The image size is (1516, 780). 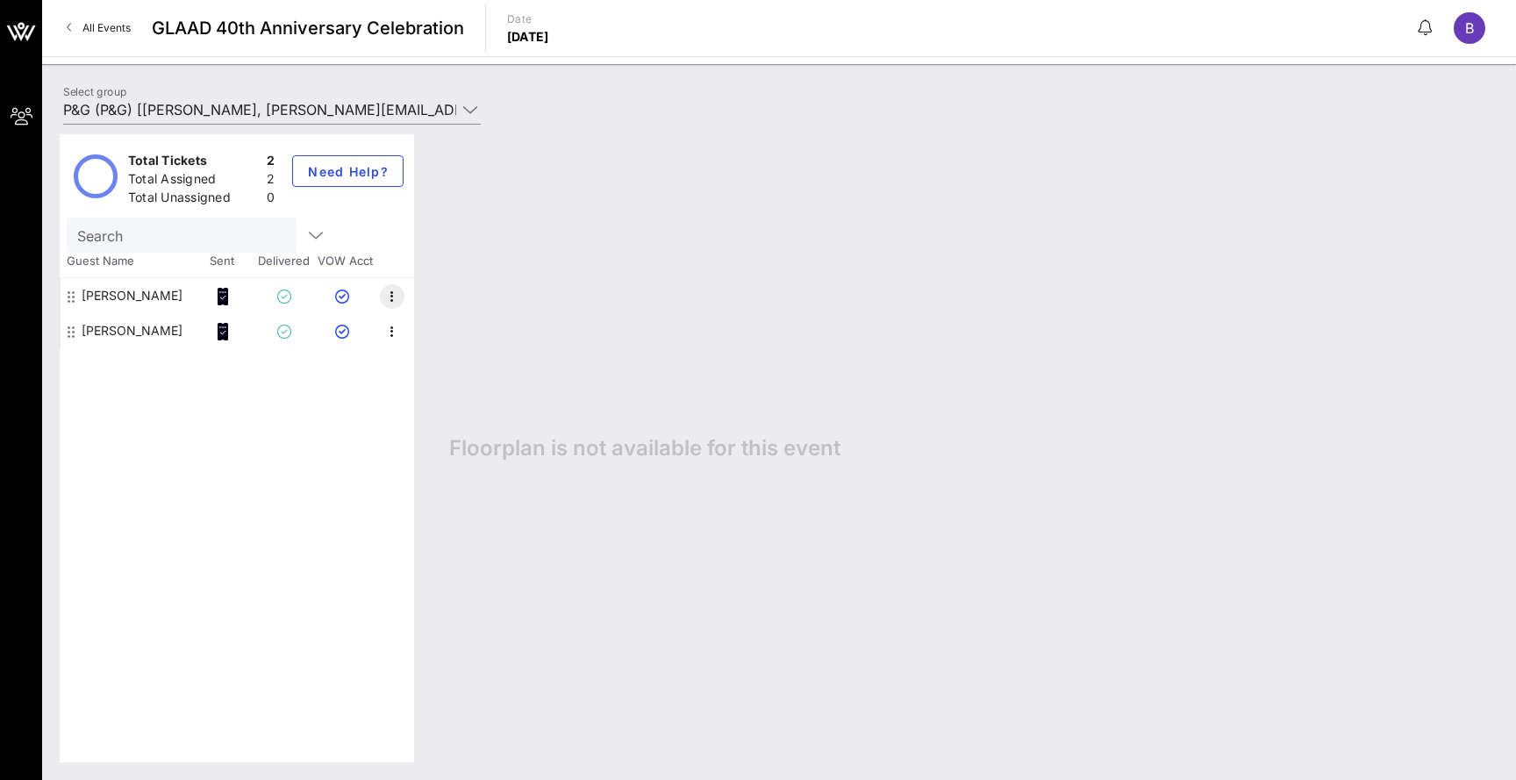 I want to click on span: Need Help?, so click(x=347, y=171).